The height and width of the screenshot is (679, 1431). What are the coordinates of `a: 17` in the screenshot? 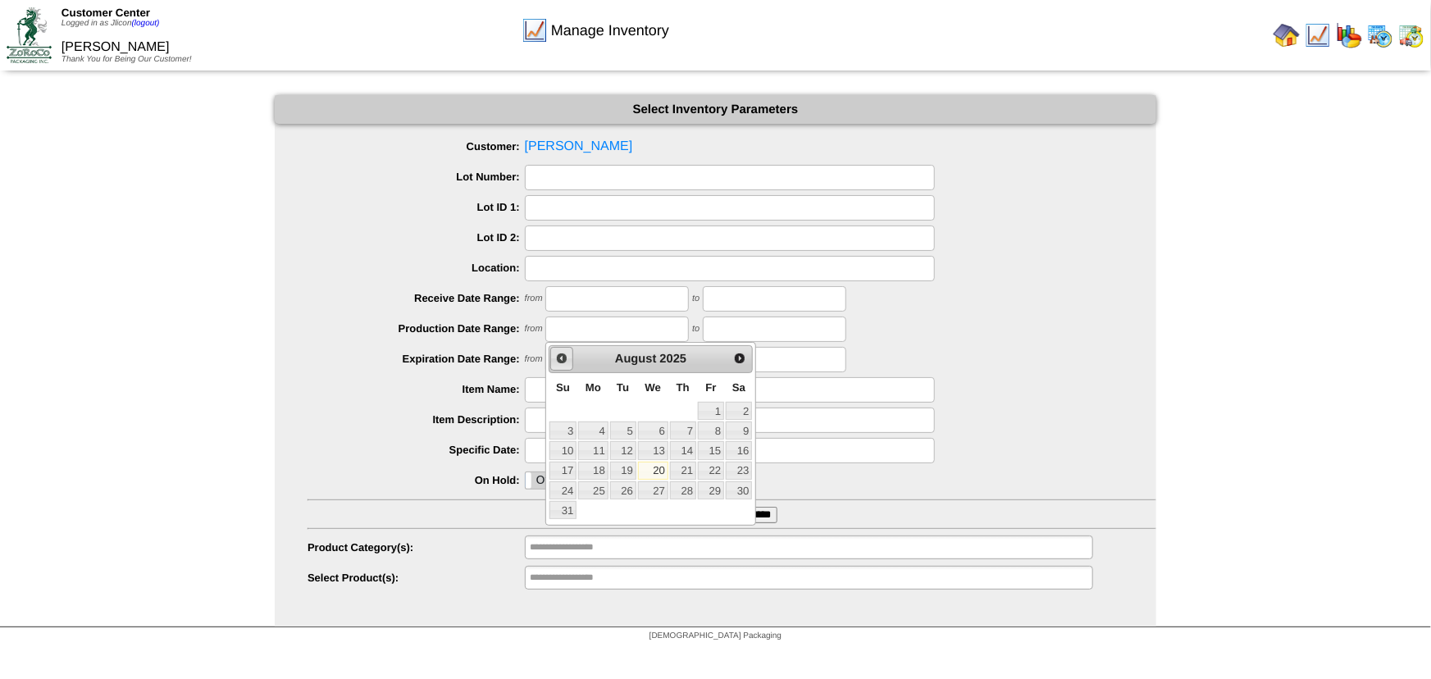 It's located at (563, 471).